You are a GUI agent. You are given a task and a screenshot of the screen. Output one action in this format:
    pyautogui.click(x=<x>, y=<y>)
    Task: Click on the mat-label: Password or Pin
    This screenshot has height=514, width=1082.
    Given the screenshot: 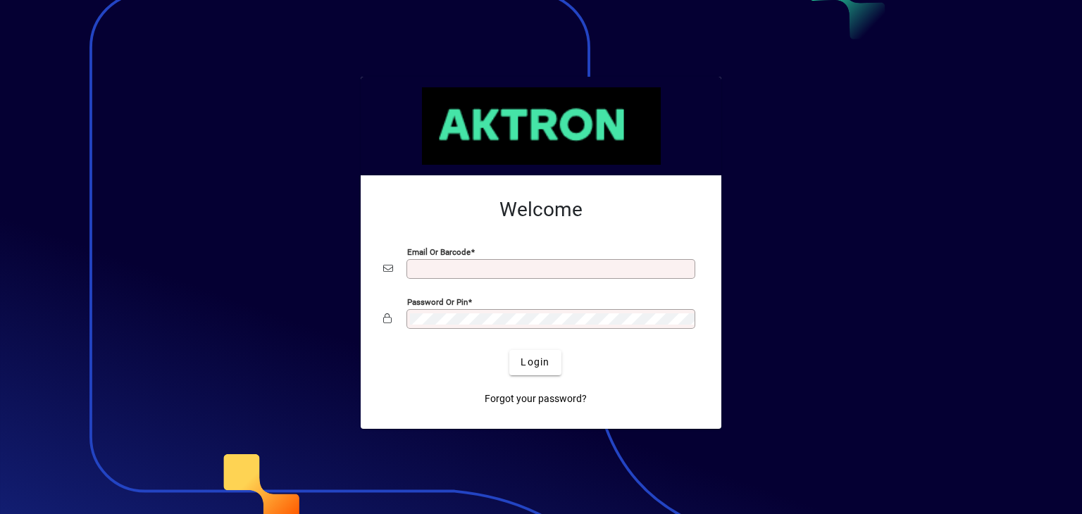 What is the action you would take?
    pyautogui.click(x=437, y=301)
    